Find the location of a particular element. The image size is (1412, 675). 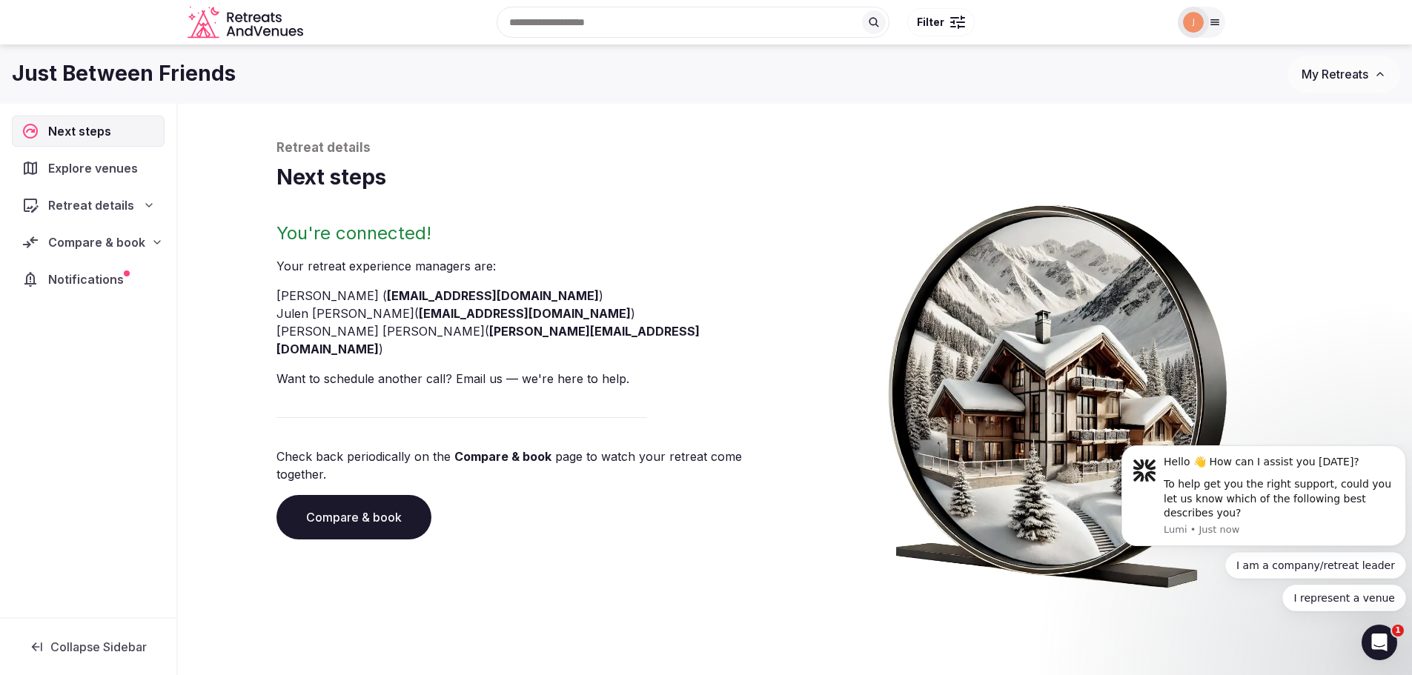

a: Explore venues is located at coordinates (88, 168).